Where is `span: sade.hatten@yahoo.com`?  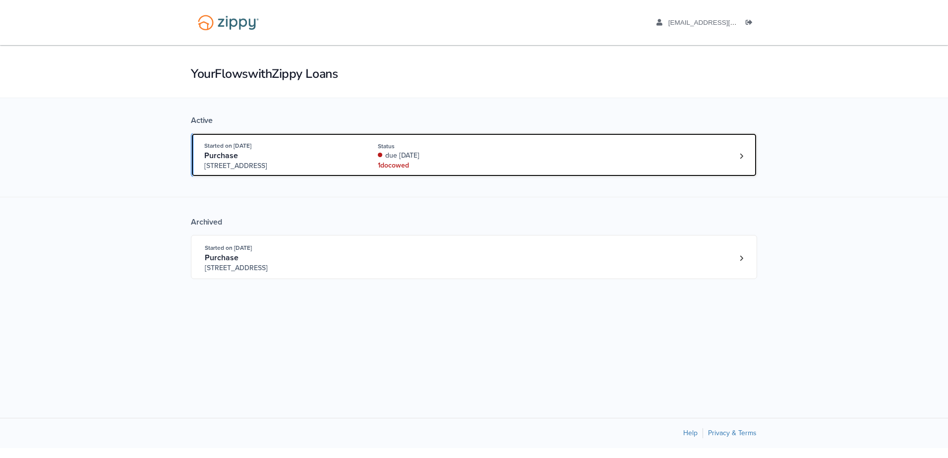 span: sade.hatten@yahoo.com is located at coordinates (752, 22).